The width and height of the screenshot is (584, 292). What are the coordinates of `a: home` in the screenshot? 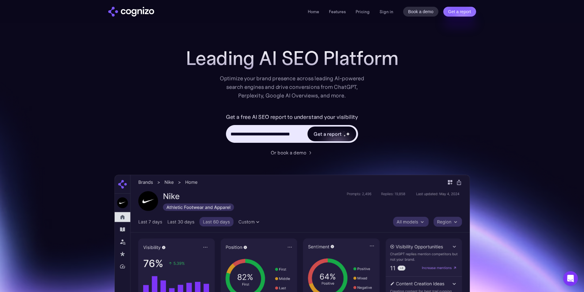 It's located at (131, 12).